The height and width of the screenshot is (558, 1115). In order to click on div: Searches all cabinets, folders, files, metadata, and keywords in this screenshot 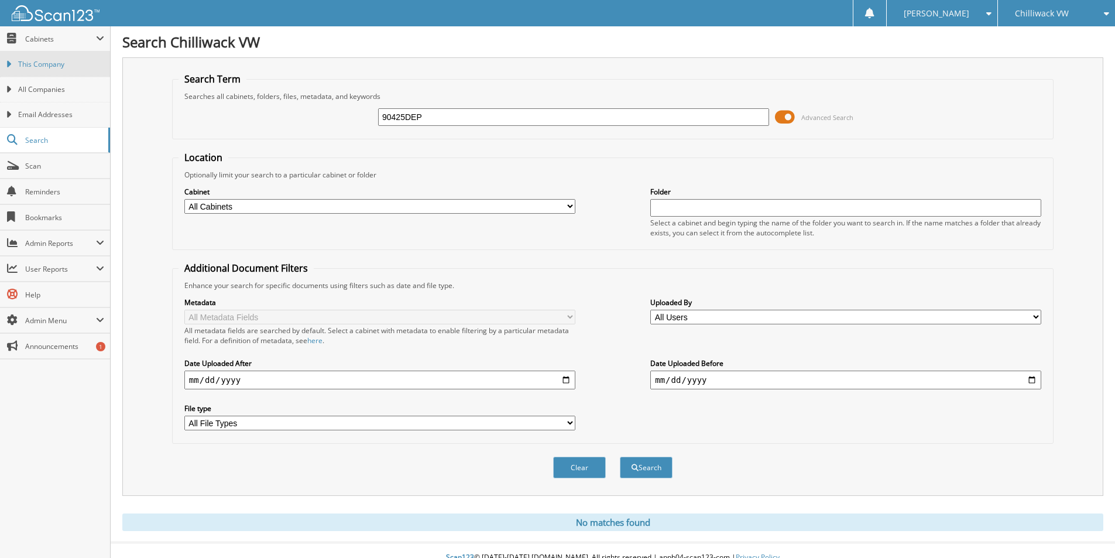, I will do `click(613, 96)`.